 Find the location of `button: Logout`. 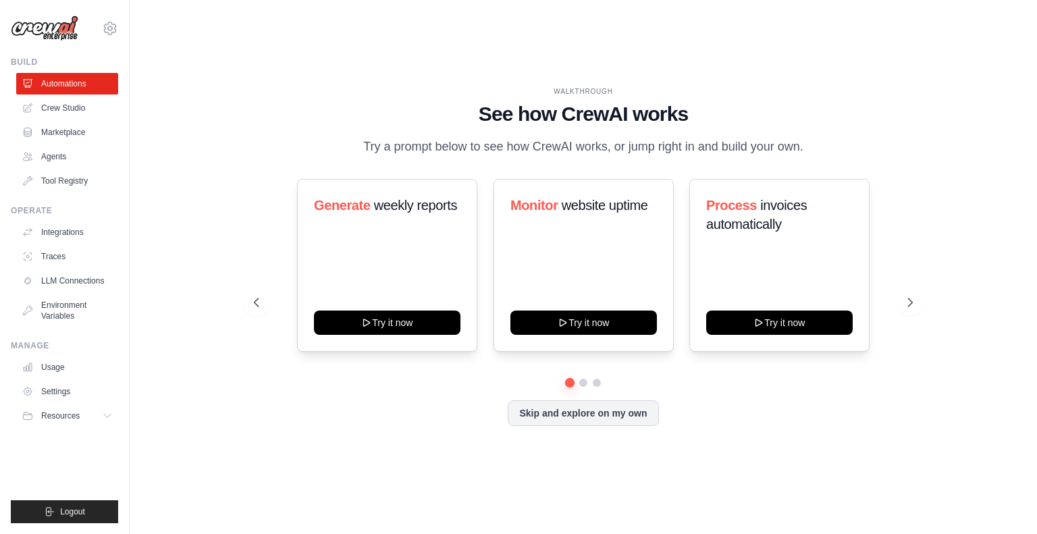

button: Logout is located at coordinates (64, 512).